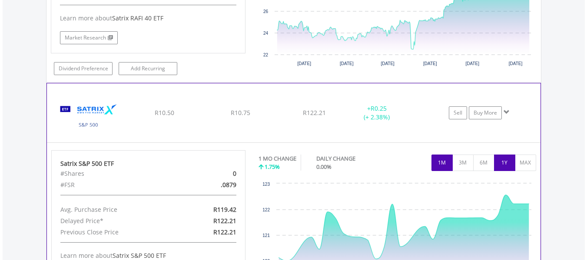  I want to click on button: 1Y, so click(504, 163).